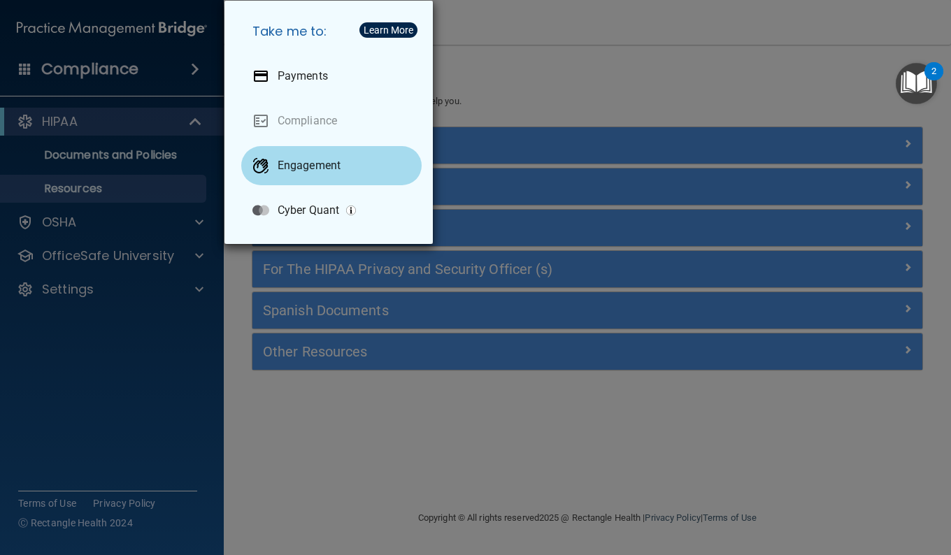 The image size is (951, 555). Describe the element at coordinates (388, 30) in the screenshot. I see `button: Learn More` at that location.